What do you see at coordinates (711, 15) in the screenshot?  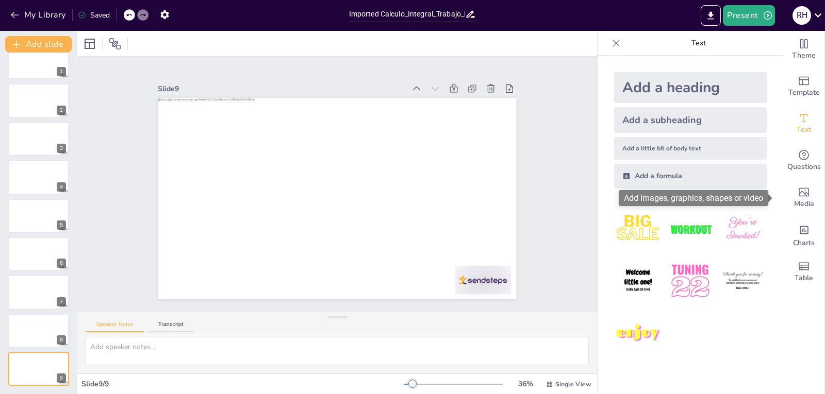 I see `button: Export to PowerPoint` at bounding box center [711, 15].